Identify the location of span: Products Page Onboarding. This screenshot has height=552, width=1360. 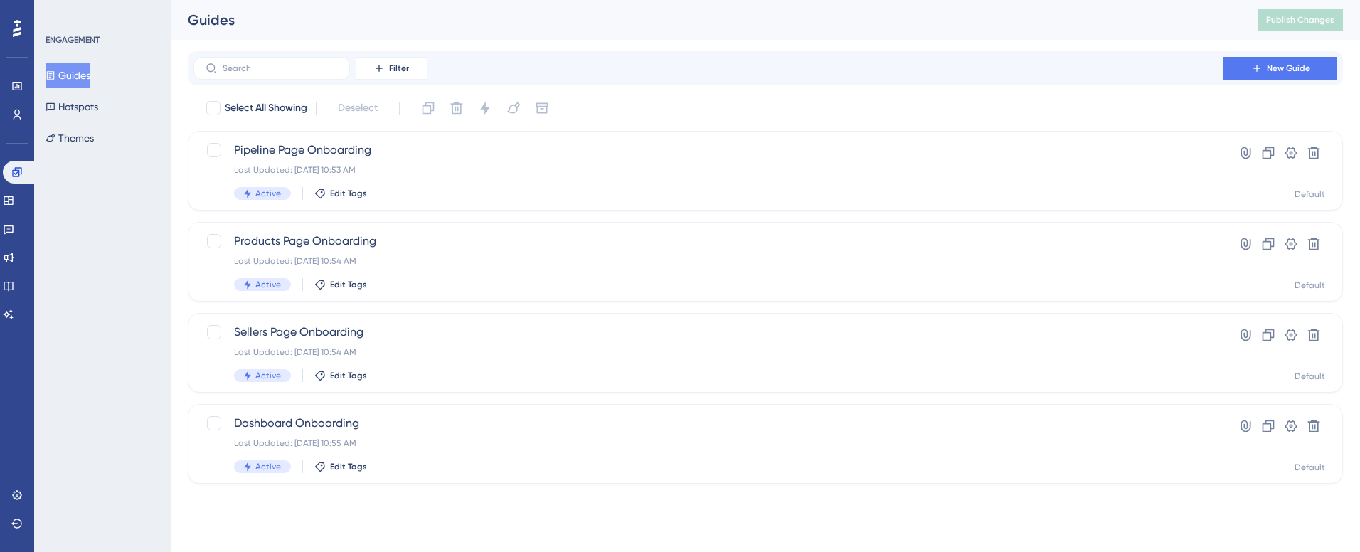
(709, 241).